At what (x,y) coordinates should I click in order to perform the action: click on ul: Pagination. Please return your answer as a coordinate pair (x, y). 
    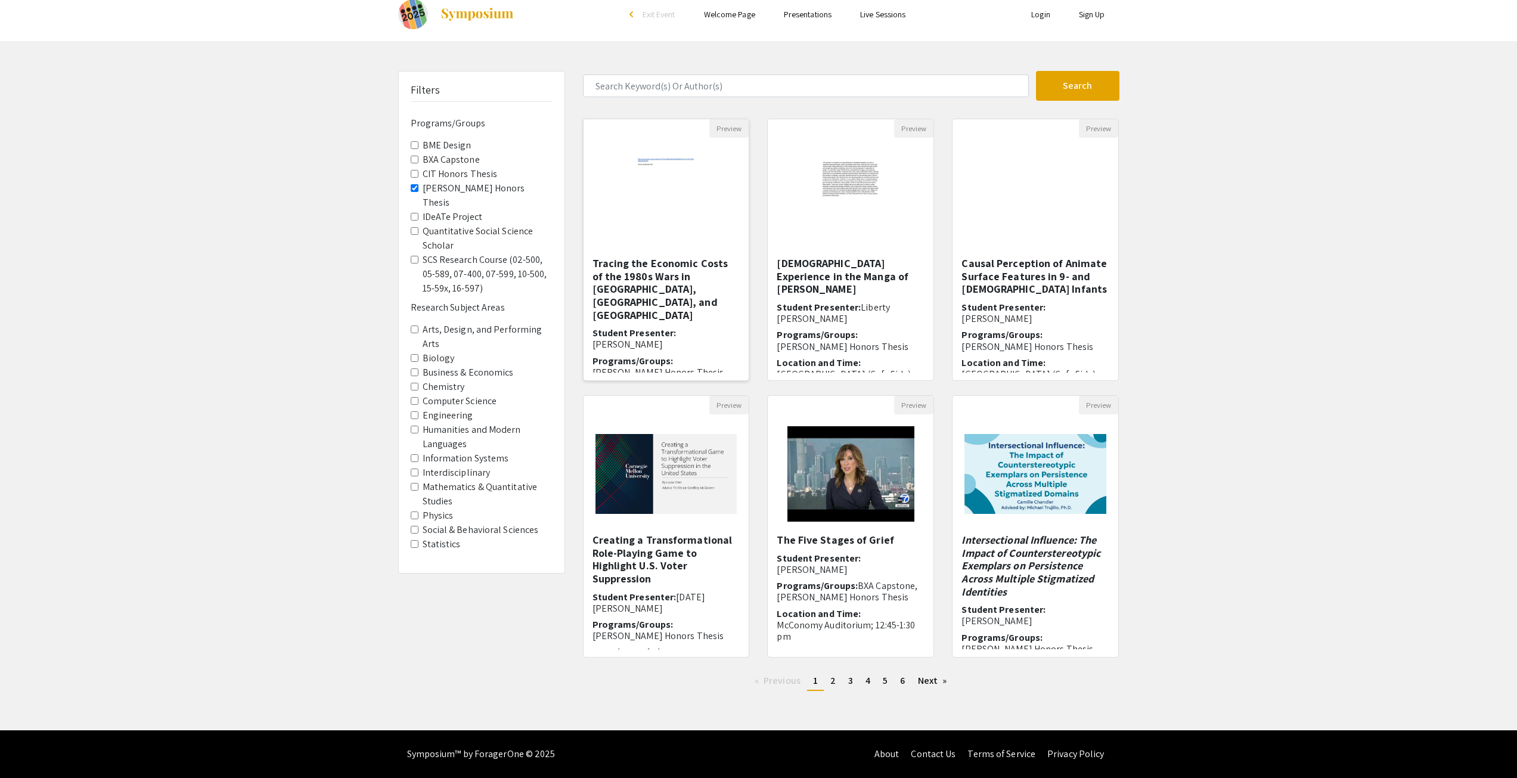
    Looking at the image, I should click on (851, 681).